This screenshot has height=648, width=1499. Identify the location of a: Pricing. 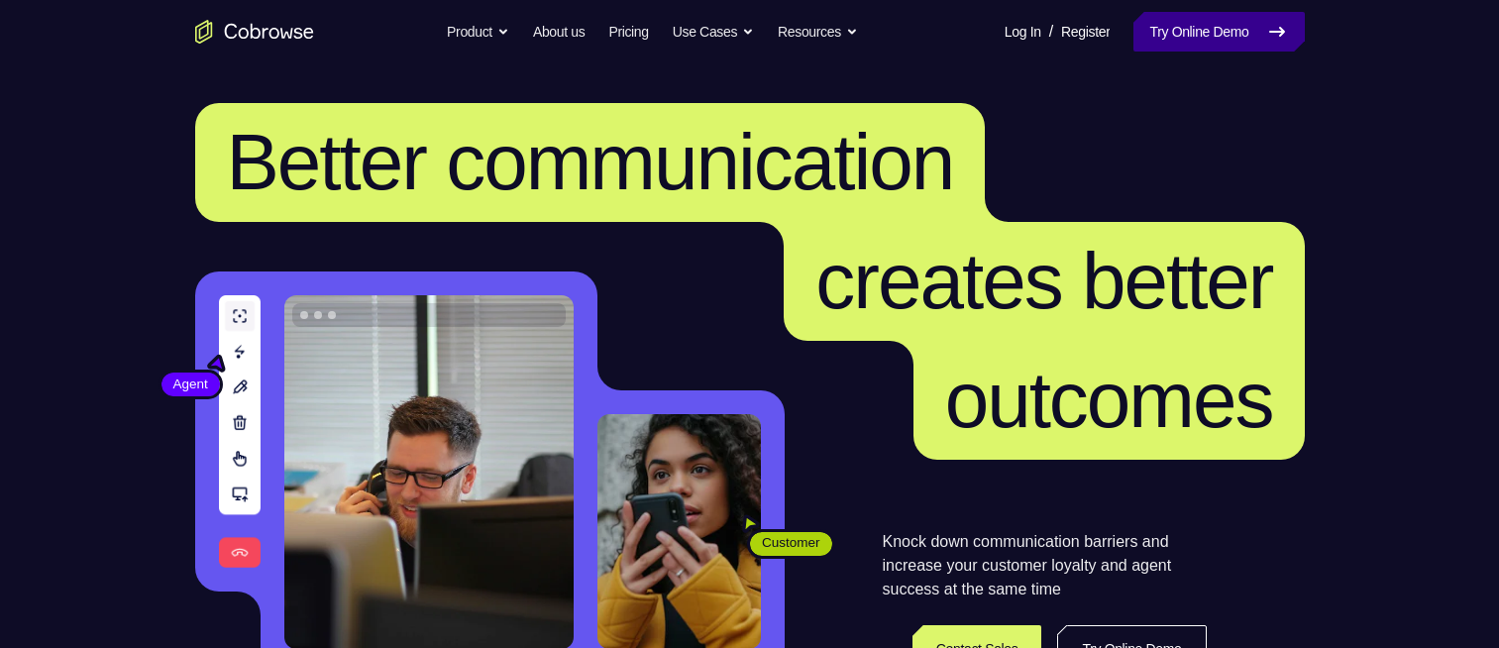
(628, 32).